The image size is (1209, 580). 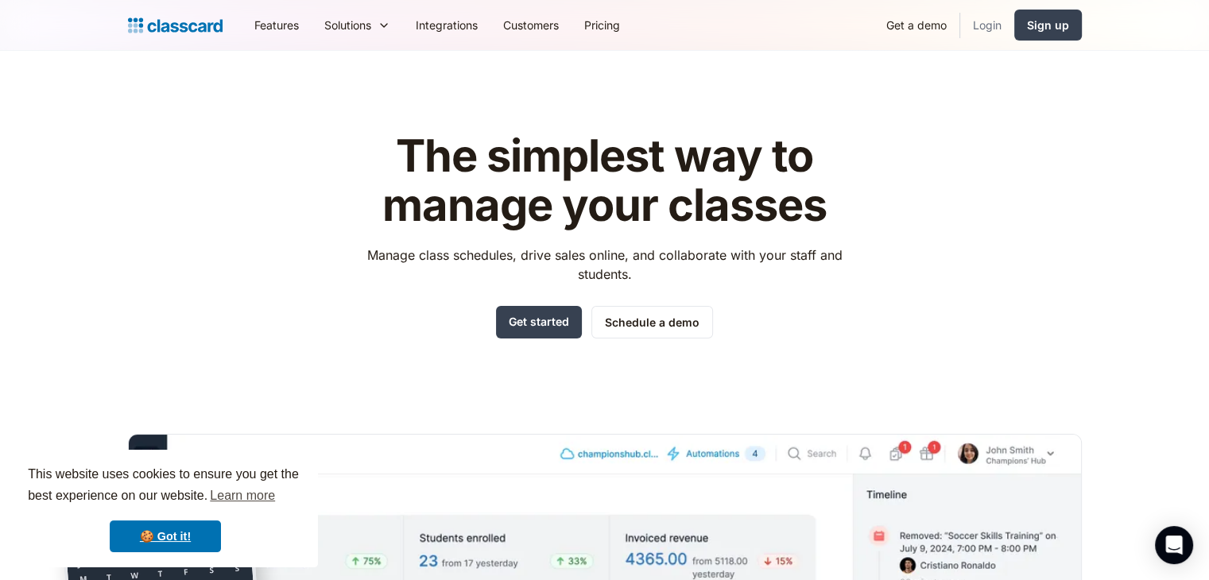 I want to click on div: Open Intercom Messenger, so click(x=1174, y=545).